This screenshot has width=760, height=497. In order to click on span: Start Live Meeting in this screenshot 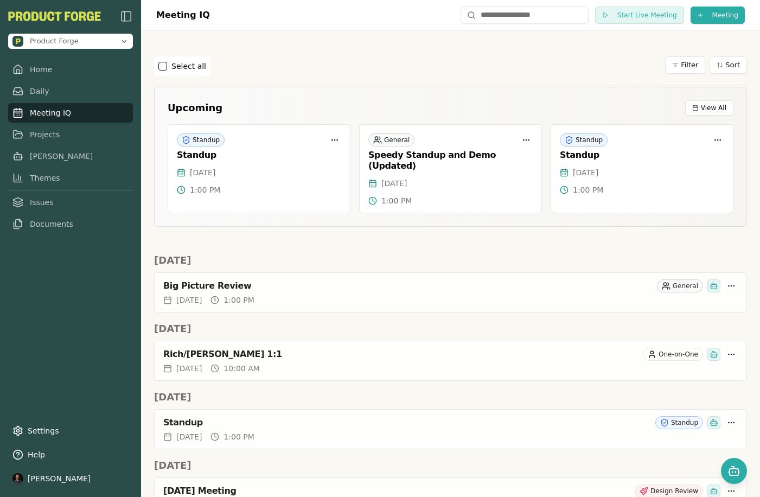, I will do `click(647, 15)`.